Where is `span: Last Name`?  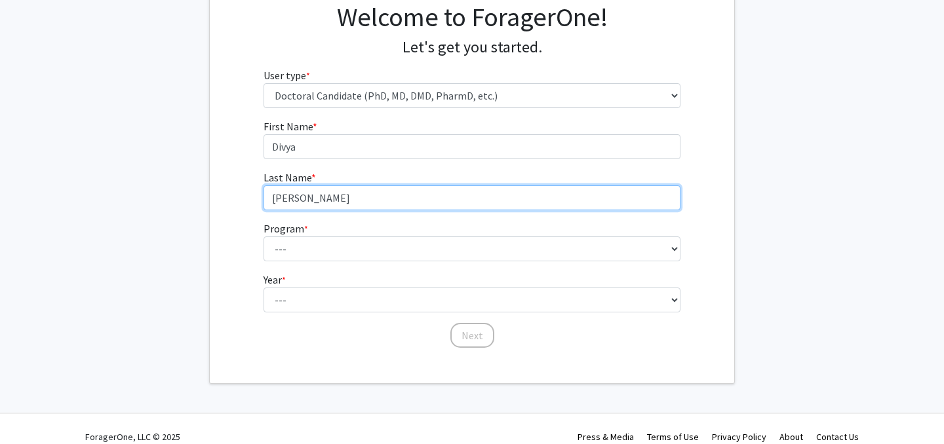
span: Last Name is located at coordinates (287, 178).